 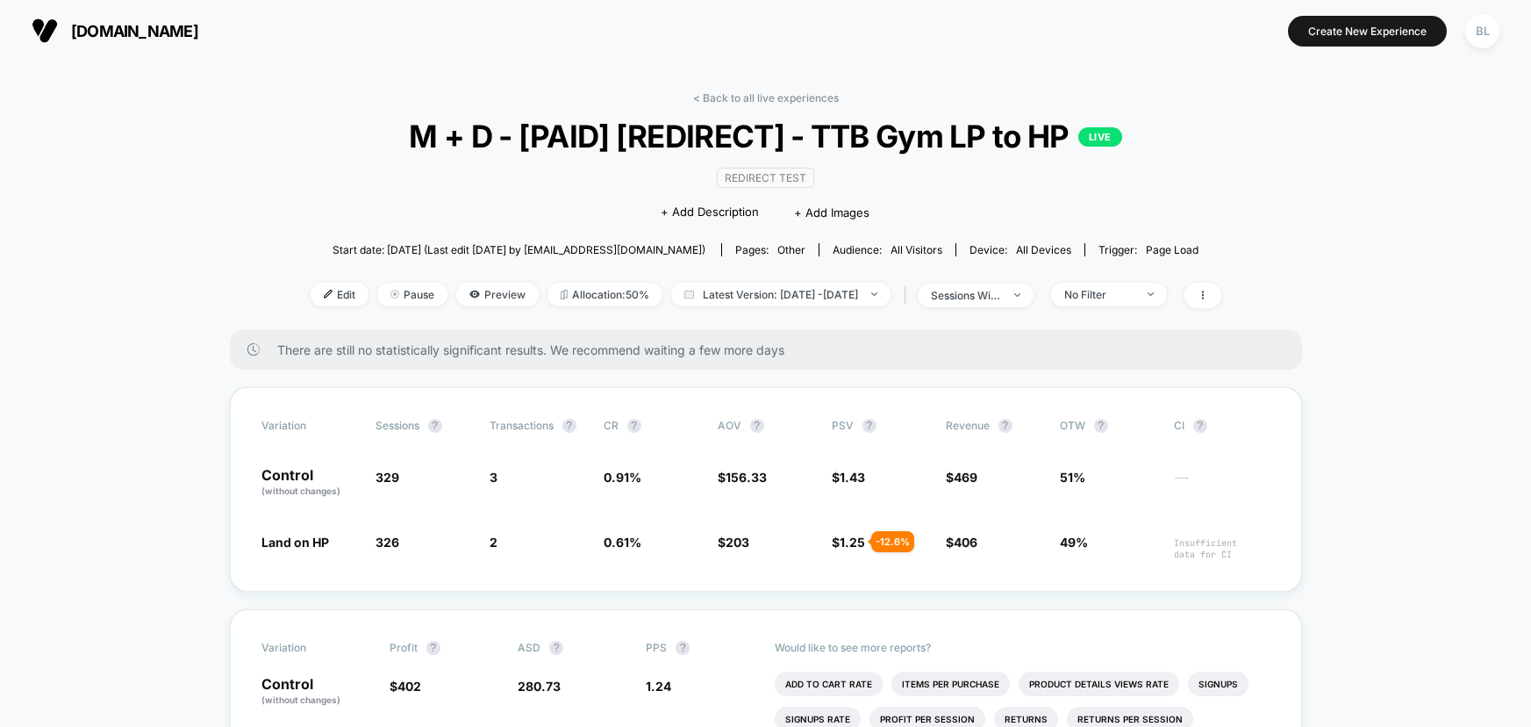 What do you see at coordinates (893, 541) in the screenshot?
I see `div: - 12.6 %` at bounding box center [893, 541].